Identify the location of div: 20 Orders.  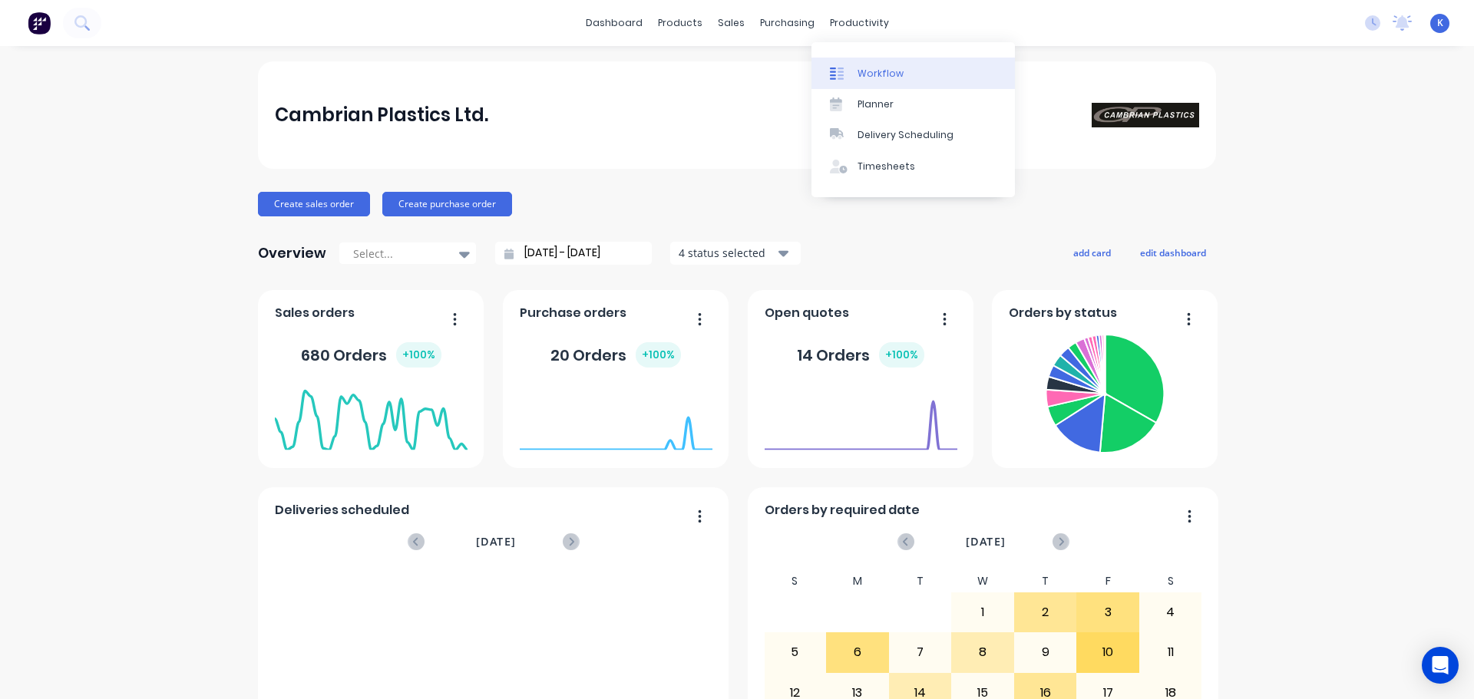
(616, 355).